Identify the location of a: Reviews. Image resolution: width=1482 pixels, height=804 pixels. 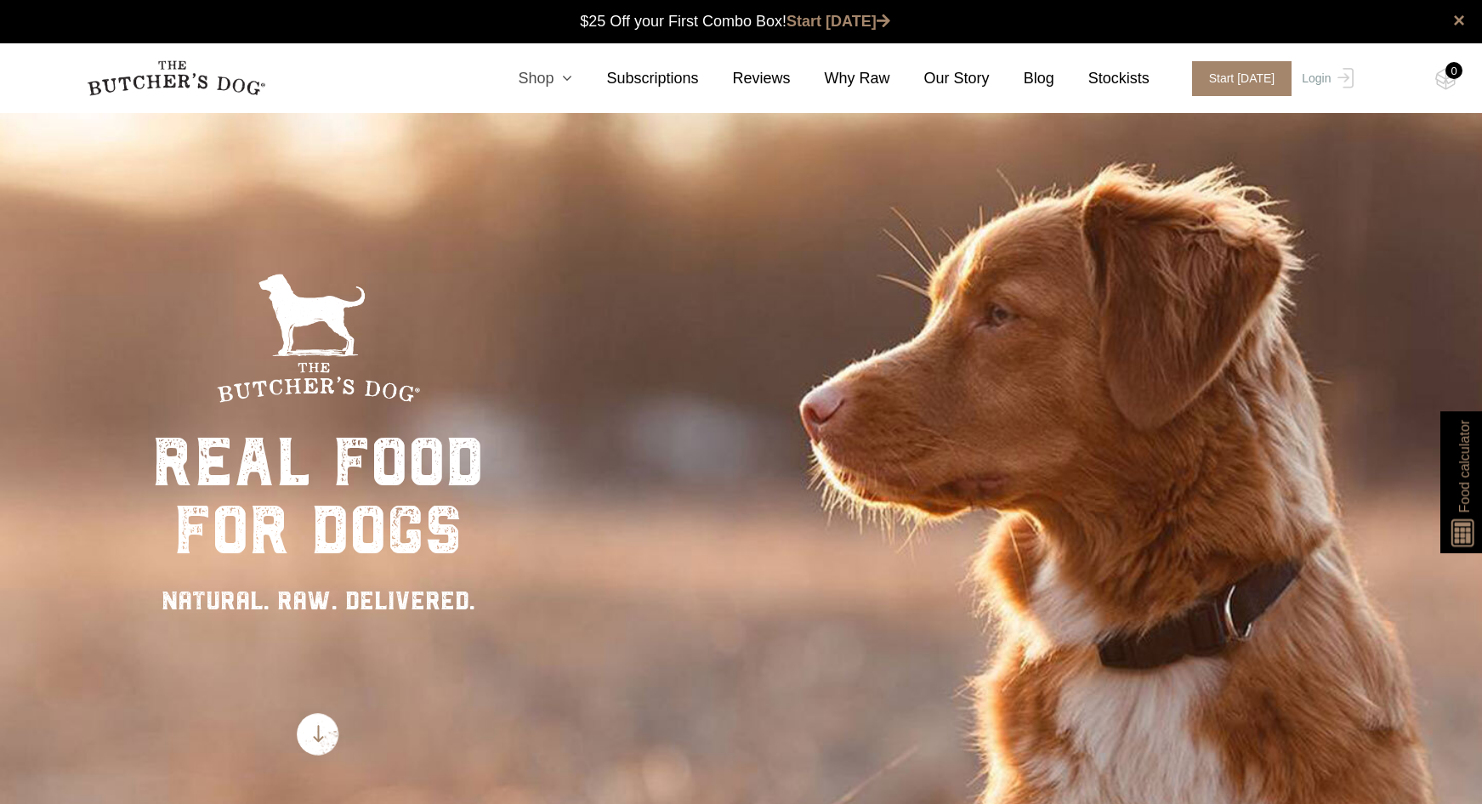
(745, 78).